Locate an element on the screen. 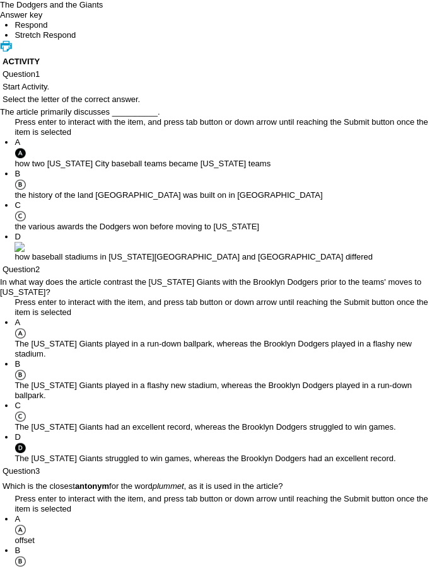 The width and height of the screenshot is (432, 567). em: plummet is located at coordinates (168, 486).